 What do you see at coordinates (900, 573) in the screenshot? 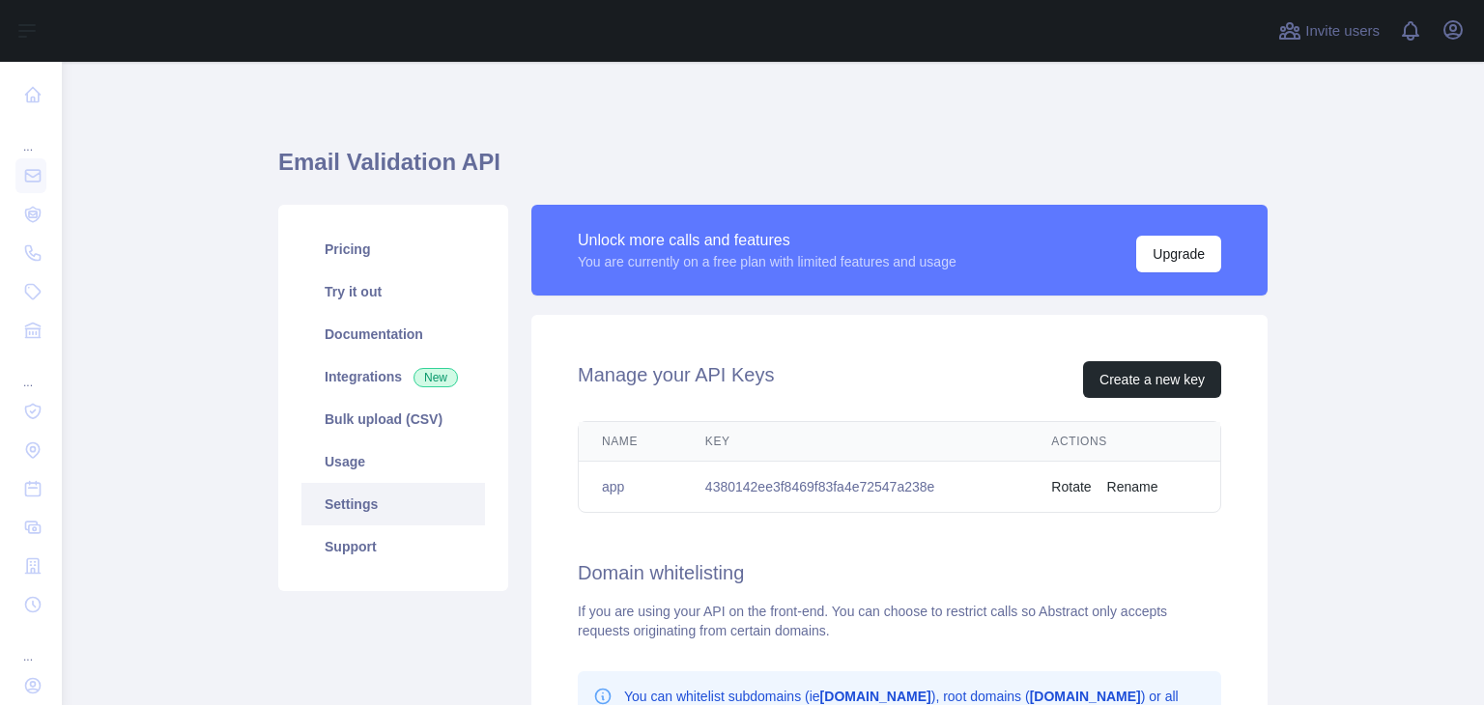
I see `h2: Domain whitelisting` at bounding box center [900, 573].